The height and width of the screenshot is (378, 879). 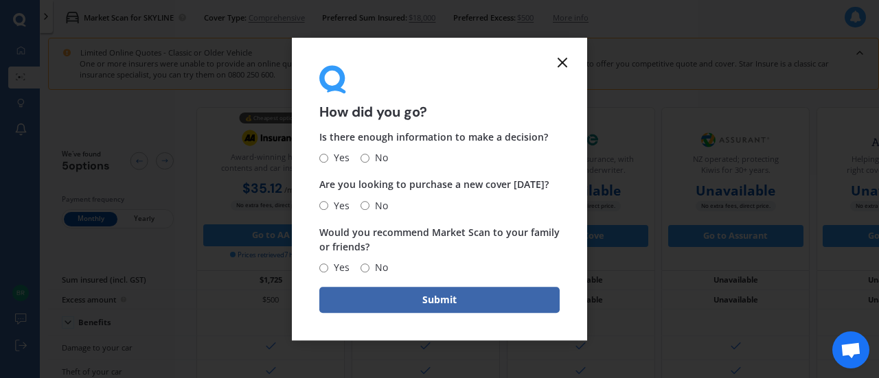 I want to click on span: Would you recommend Market Scan to your family or friends?, so click(x=439, y=240).